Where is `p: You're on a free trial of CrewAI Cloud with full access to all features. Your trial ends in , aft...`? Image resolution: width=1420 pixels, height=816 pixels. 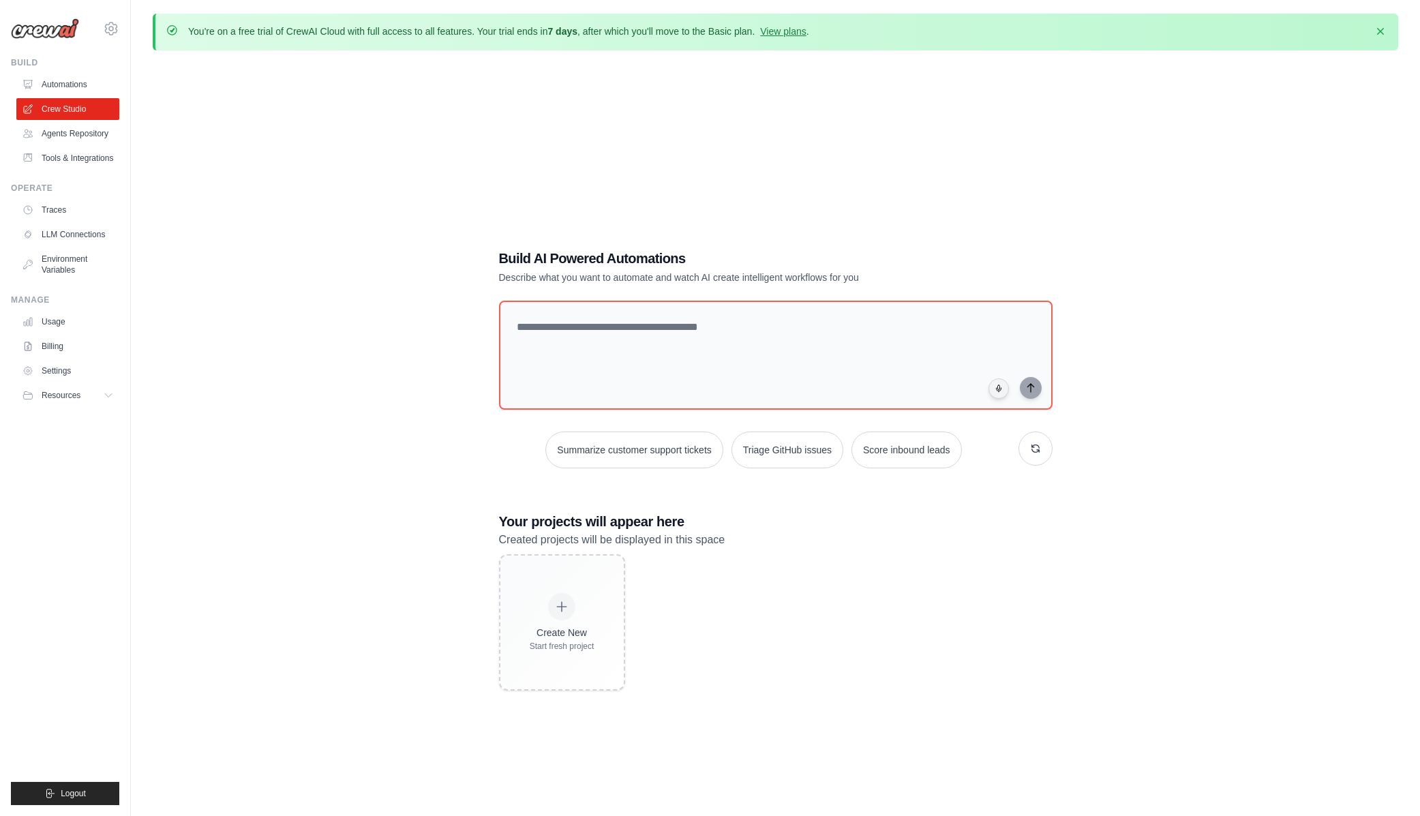 p: You're on a free trial of CrewAI Cloud with full access to all features. Your trial ends in , aft... is located at coordinates (498, 31).